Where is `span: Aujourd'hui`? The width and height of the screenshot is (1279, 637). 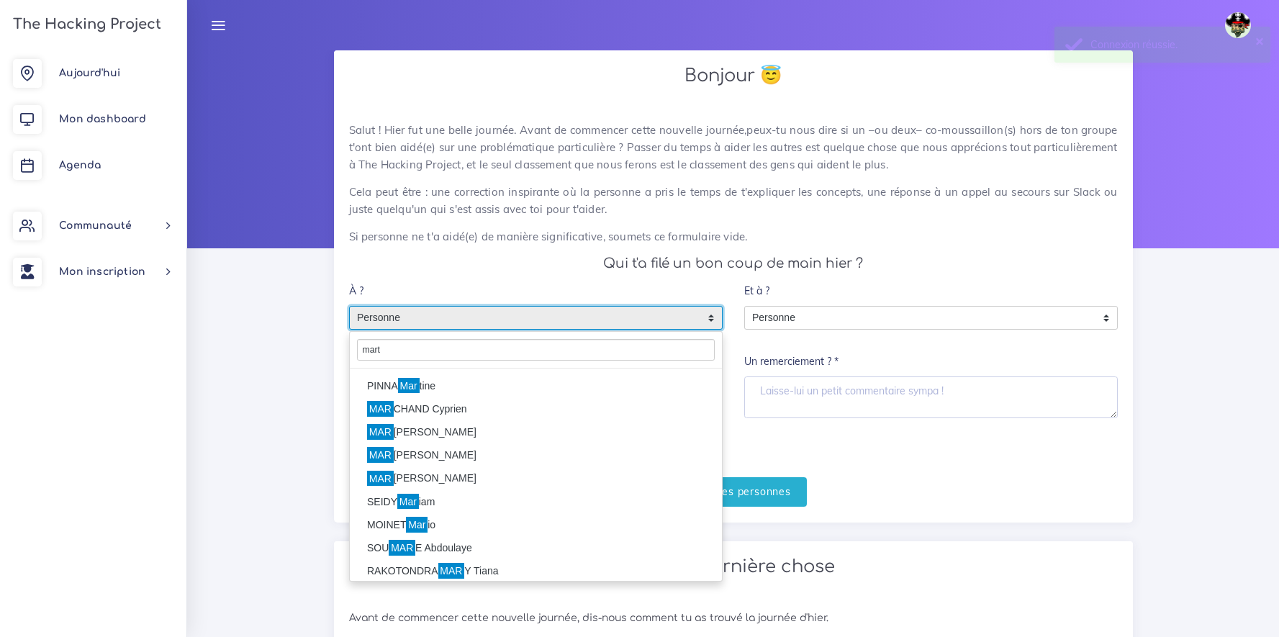 span: Aujourd'hui is located at coordinates (89, 73).